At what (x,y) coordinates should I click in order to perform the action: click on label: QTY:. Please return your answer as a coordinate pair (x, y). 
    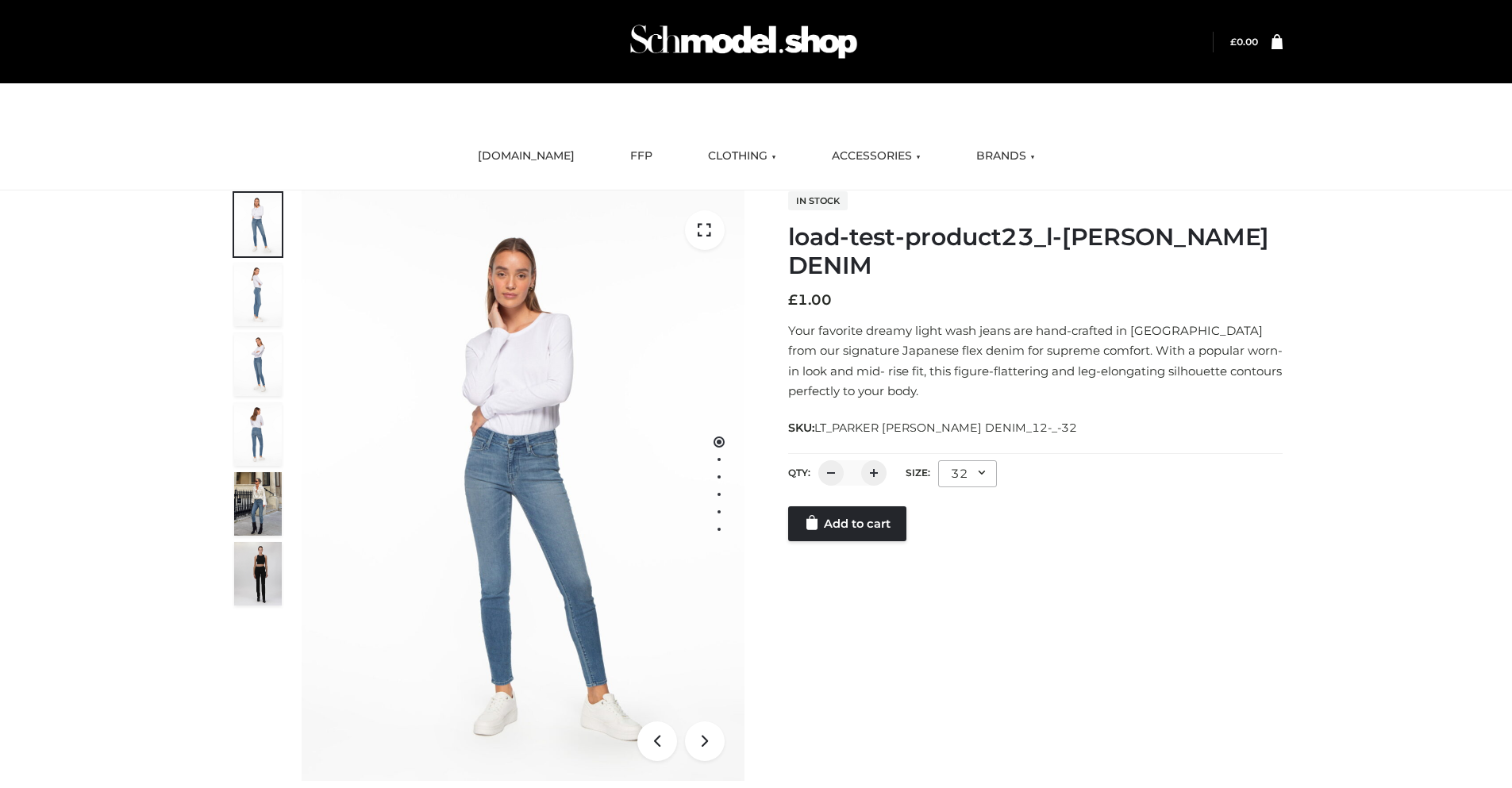
    Looking at the image, I should click on (800, 472).